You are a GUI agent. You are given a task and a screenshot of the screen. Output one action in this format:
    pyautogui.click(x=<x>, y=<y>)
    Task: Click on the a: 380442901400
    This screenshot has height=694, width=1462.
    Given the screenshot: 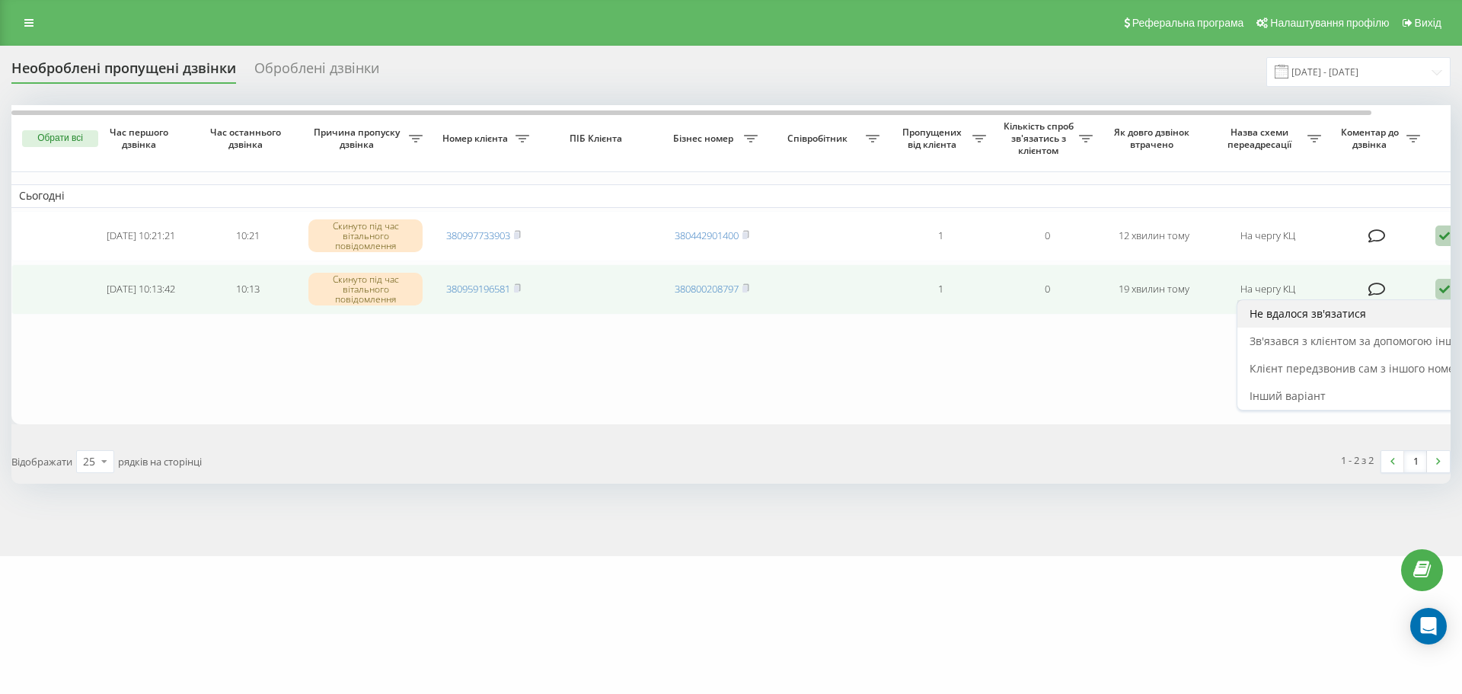 What is the action you would take?
    pyautogui.click(x=707, y=235)
    